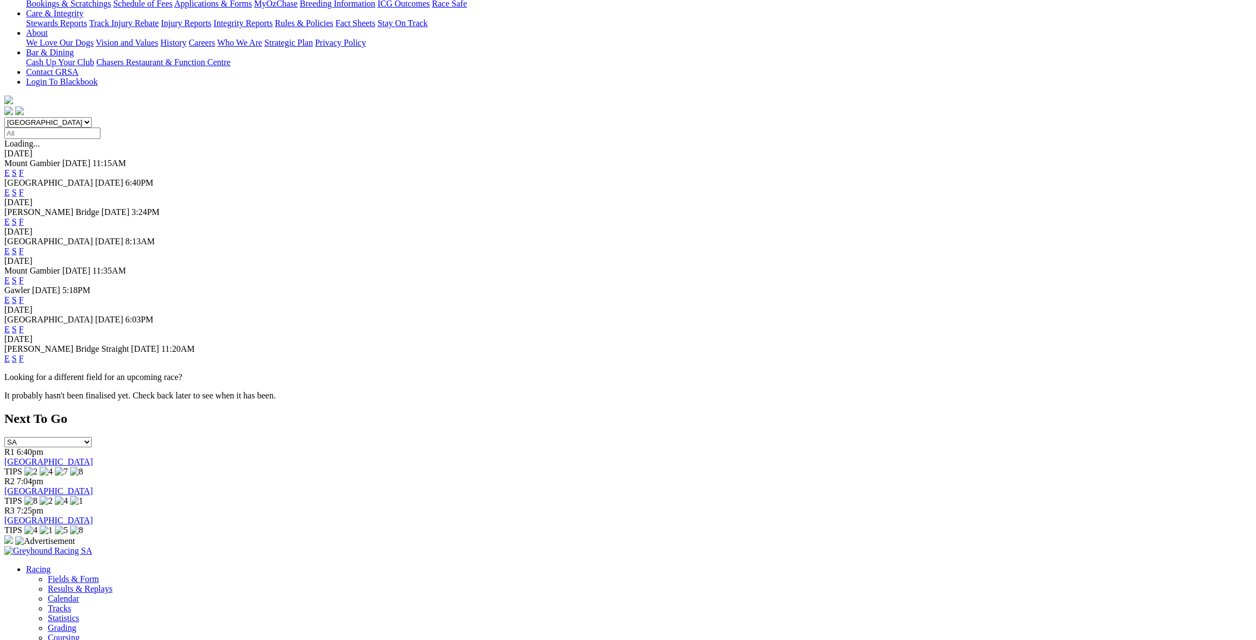 This screenshot has width=1256, height=640. What do you see at coordinates (146, 212) in the screenshot?
I see `span: 3:24PM` at bounding box center [146, 212].